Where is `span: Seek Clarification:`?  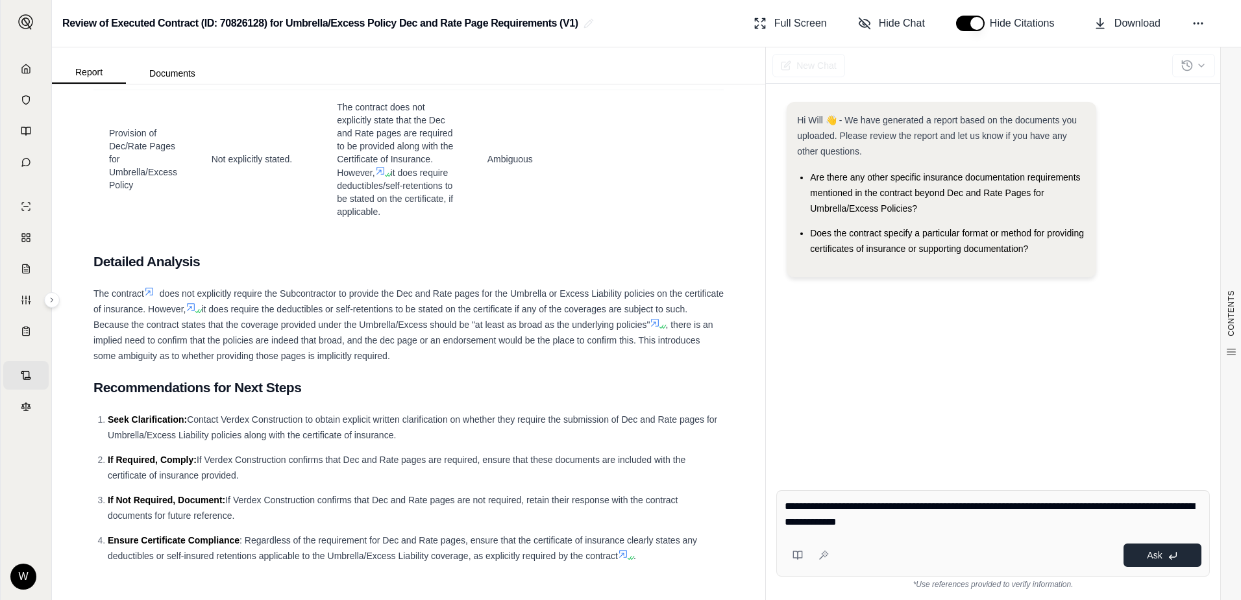
span: Seek Clarification: is located at coordinates (147, 419).